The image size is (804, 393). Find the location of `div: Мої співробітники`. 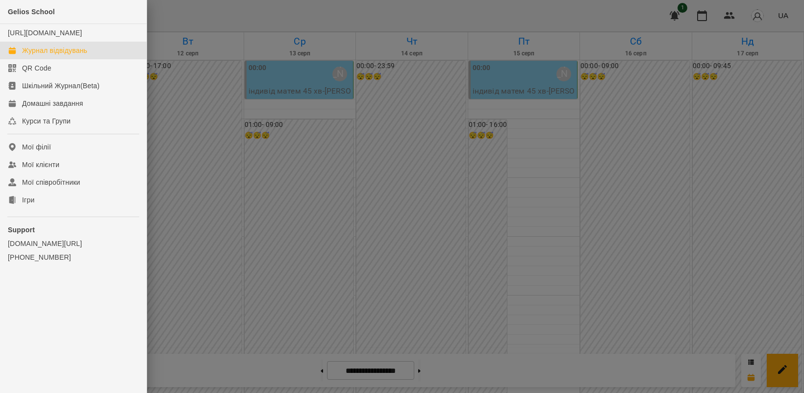

div: Мої співробітники is located at coordinates (51, 182).